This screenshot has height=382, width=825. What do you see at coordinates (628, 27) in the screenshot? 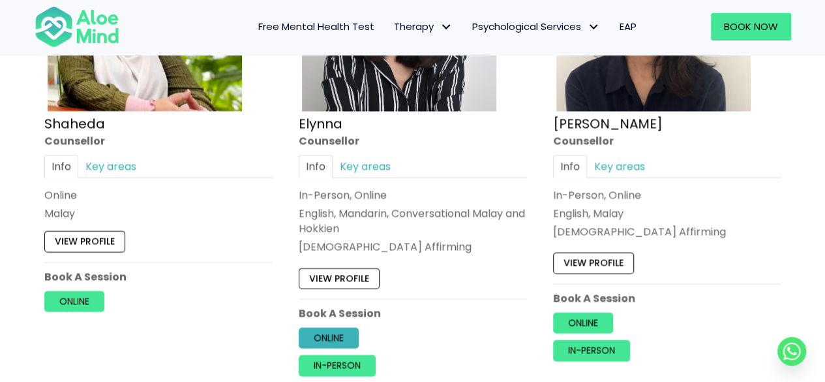
I see `a: EAP` at bounding box center [628, 27].